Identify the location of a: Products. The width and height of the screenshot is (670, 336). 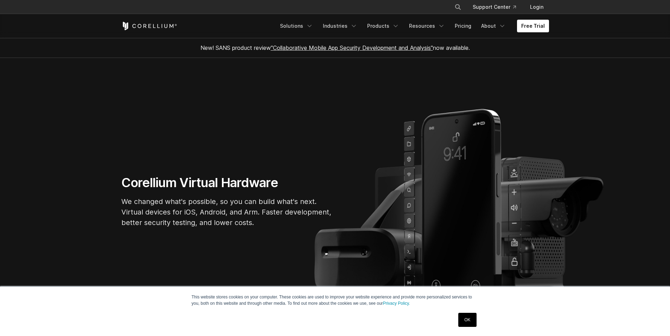
(383, 26).